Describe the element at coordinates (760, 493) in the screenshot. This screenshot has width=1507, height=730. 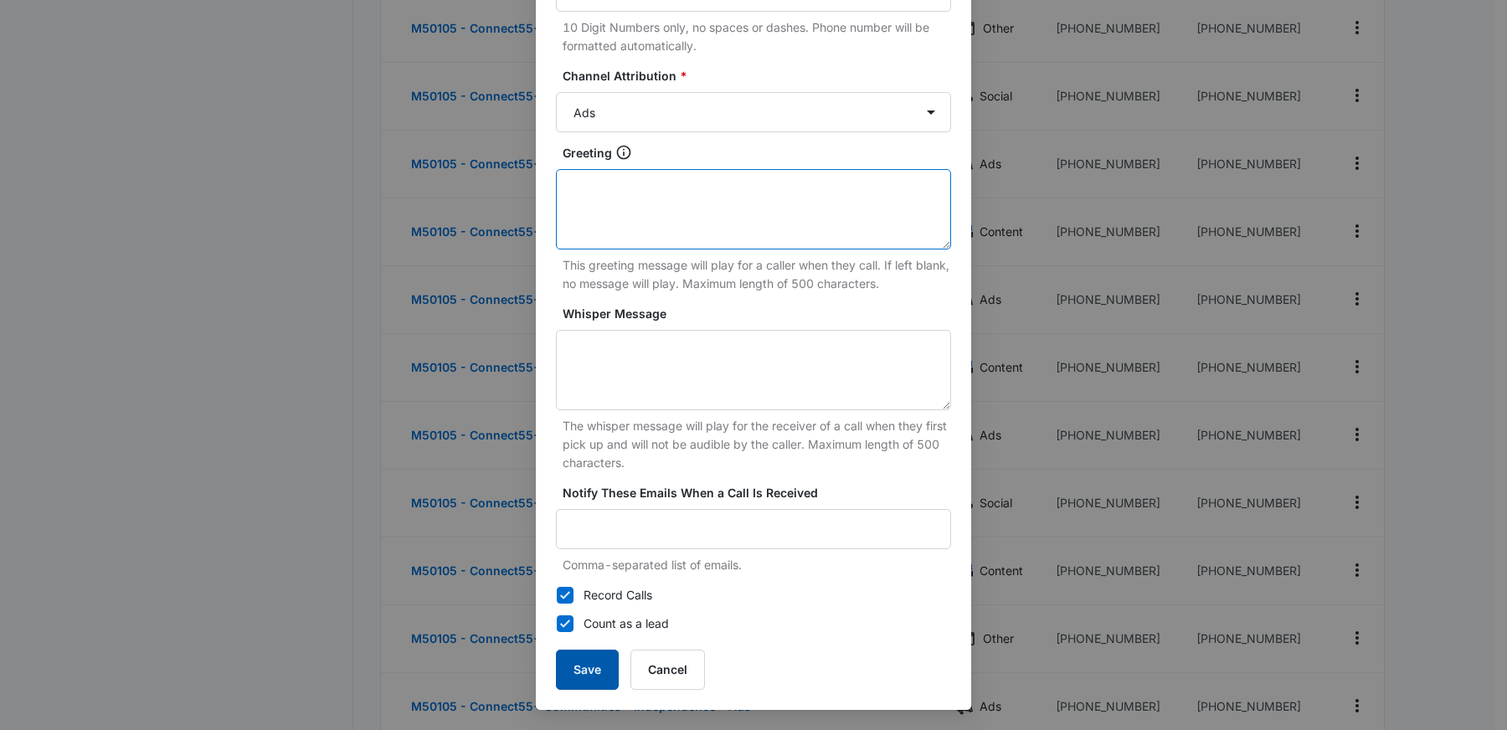
I see `label: Notify These Emails When a Call Is Received` at that location.